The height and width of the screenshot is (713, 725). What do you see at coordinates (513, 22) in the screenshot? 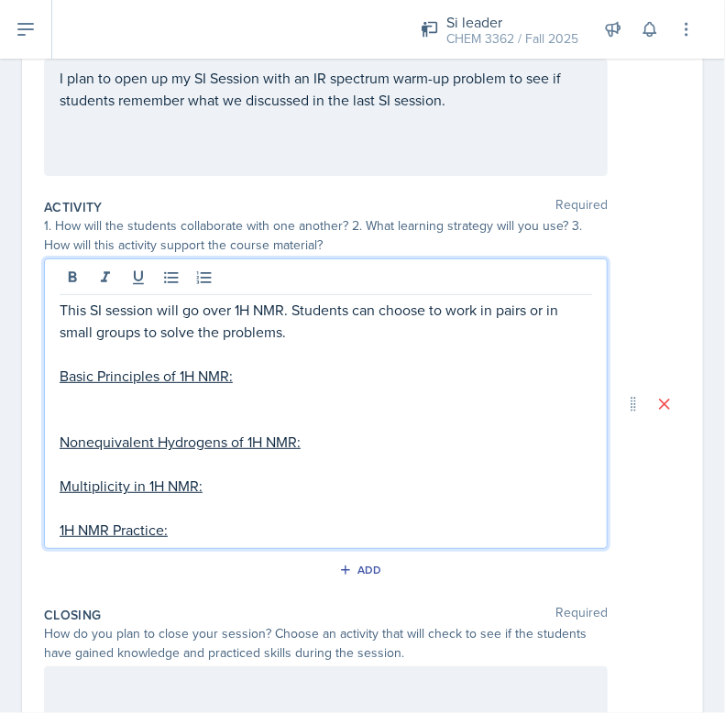
I see `div: Si leader` at bounding box center [513, 22].